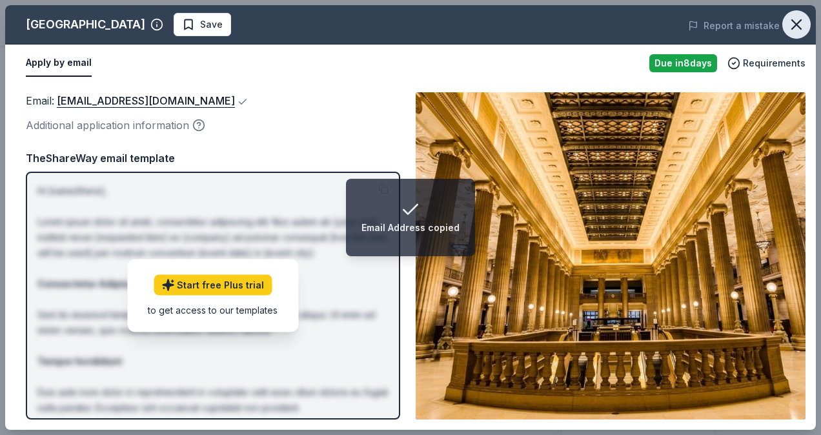  I want to click on button: Requirements, so click(766, 63).